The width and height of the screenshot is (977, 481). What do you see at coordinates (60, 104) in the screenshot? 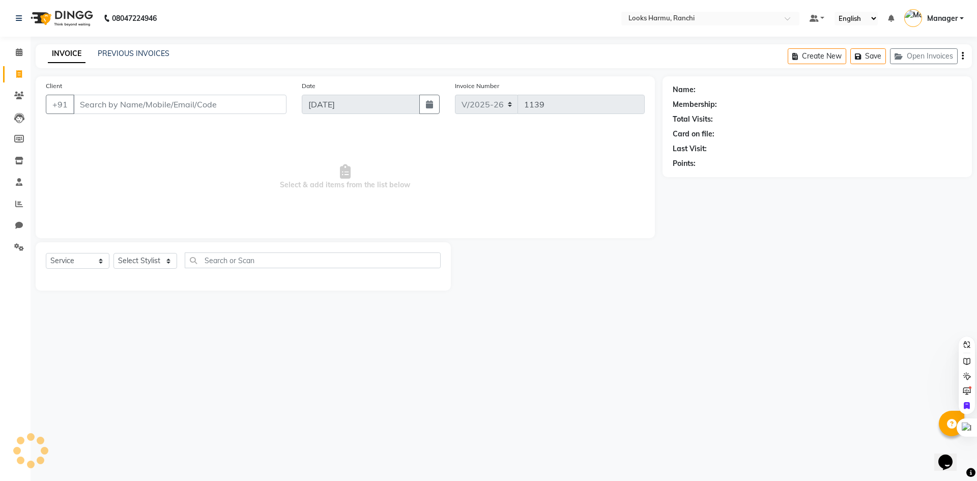
I see `button: +91` at bounding box center [60, 104].